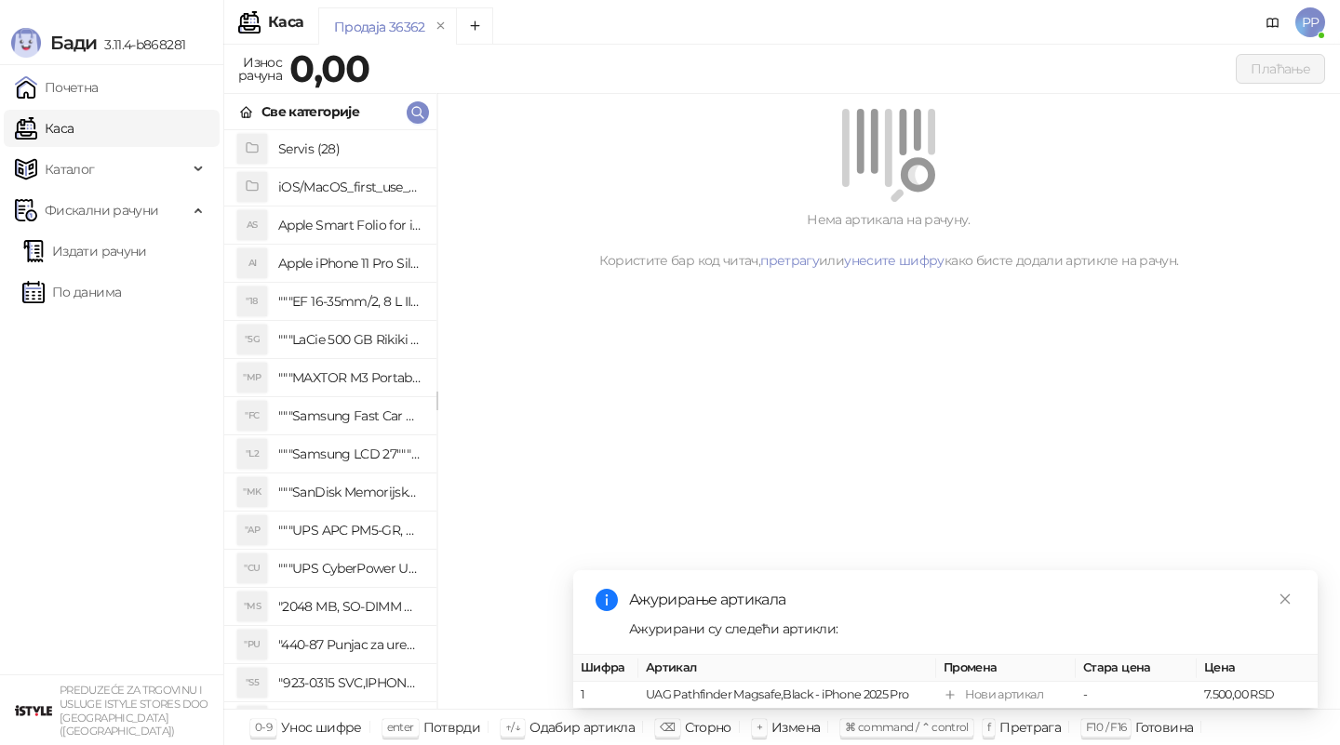 This screenshot has height=745, width=1340. Describe the element at coordinates (330, 420) in the screenshot. I see `div: grid` at that location.